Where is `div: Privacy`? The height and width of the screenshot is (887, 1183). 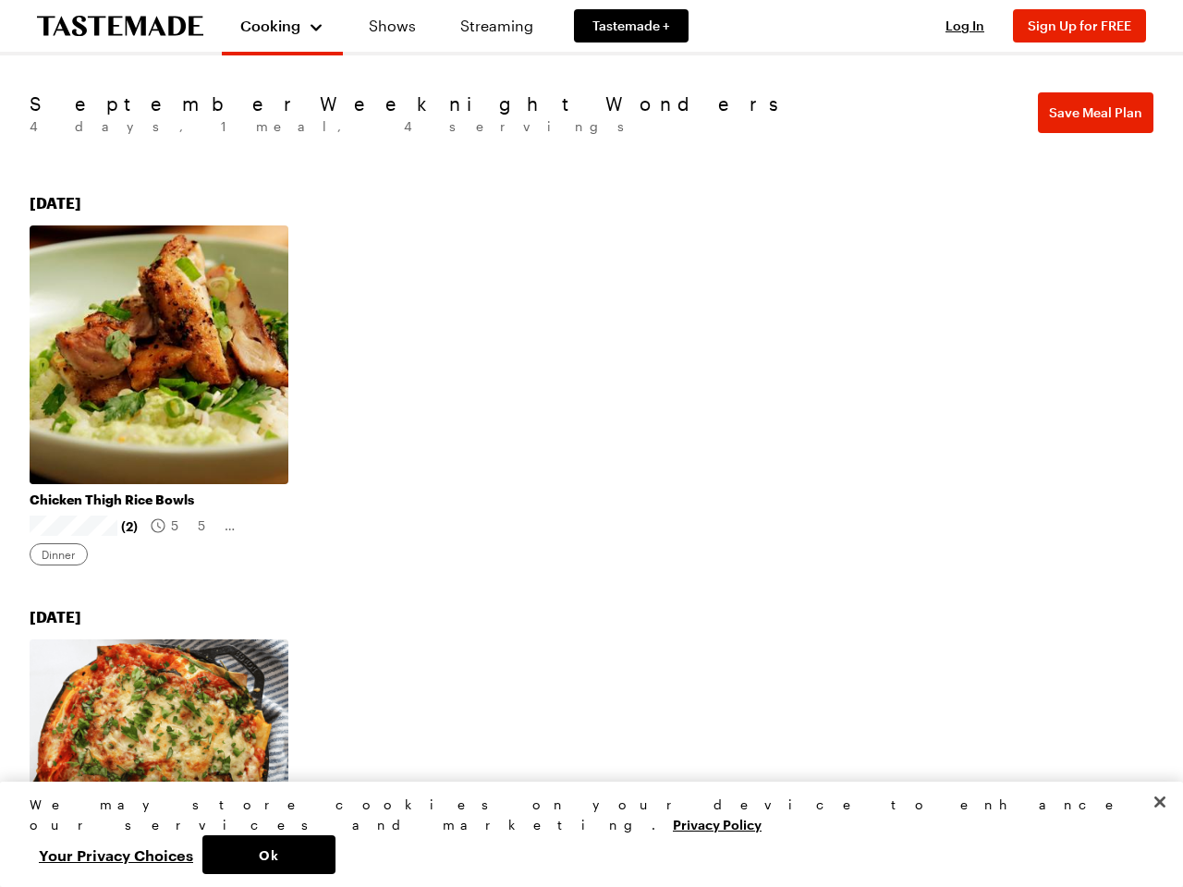
div: Privacy is located at coordinates (583, 834).